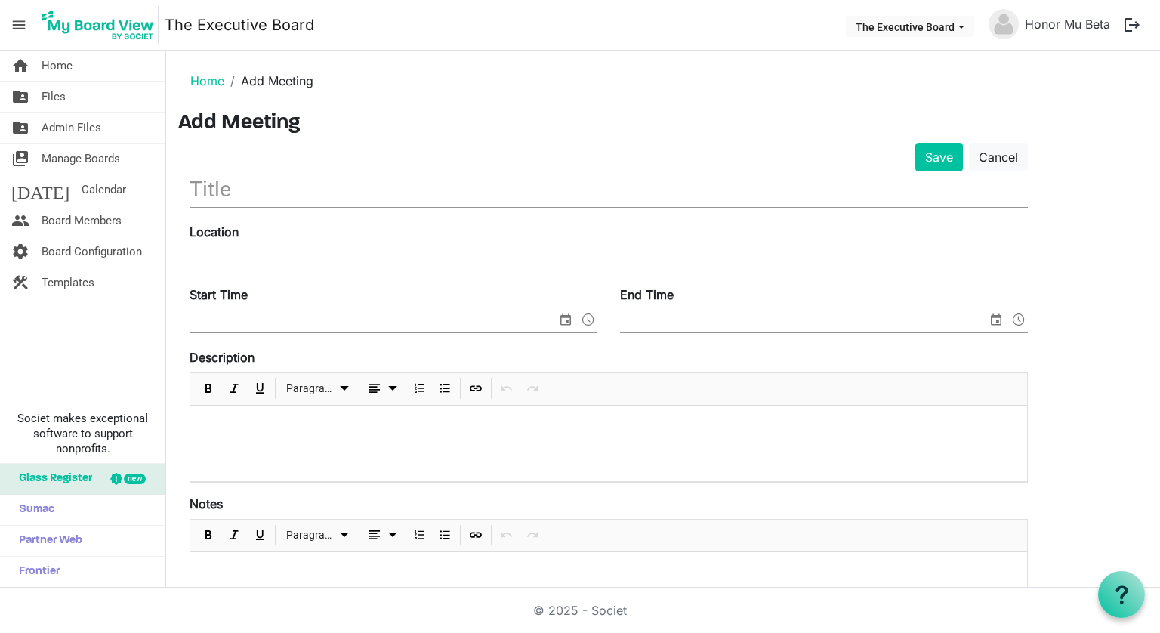  Describe the element at coordinates (19, 25) in the screenshot. I see `span: menu` at that location.